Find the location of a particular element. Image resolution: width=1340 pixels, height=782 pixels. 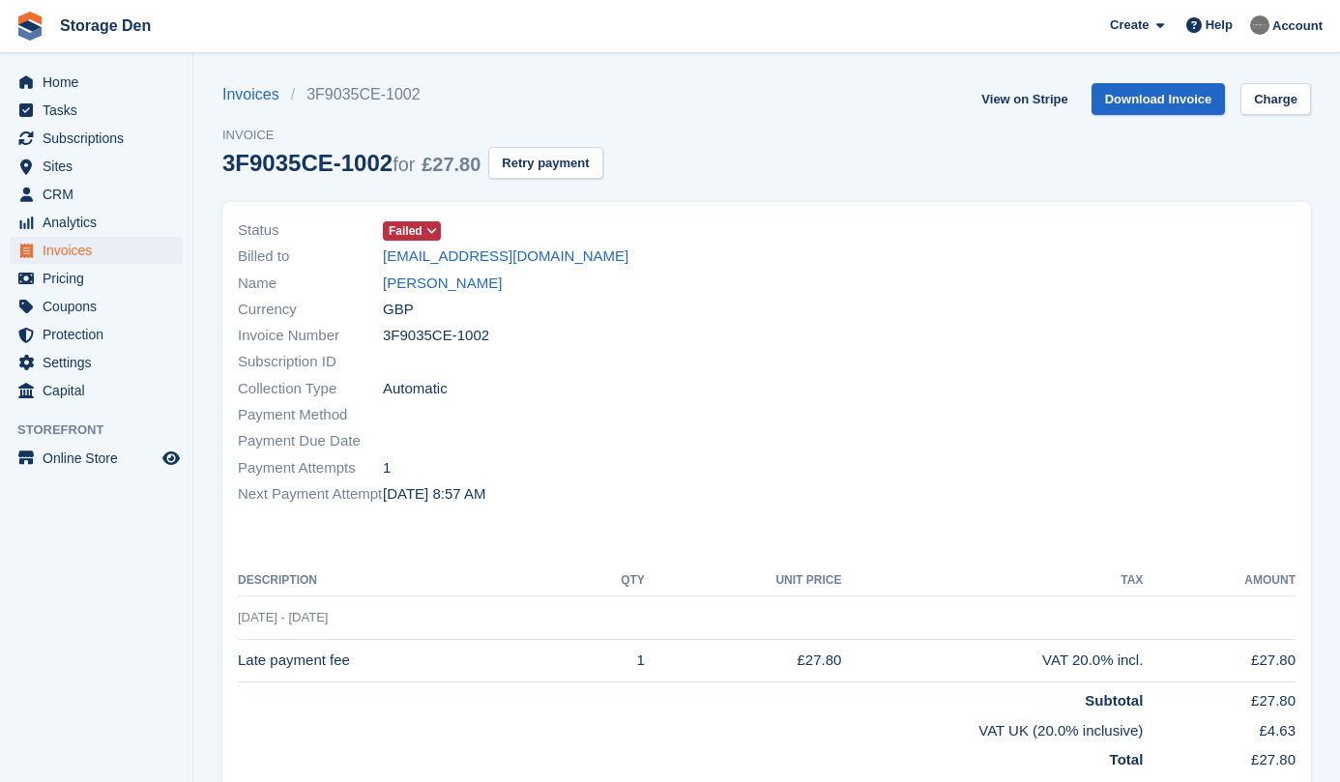

span: 1 is located at coordinates (387, 468).